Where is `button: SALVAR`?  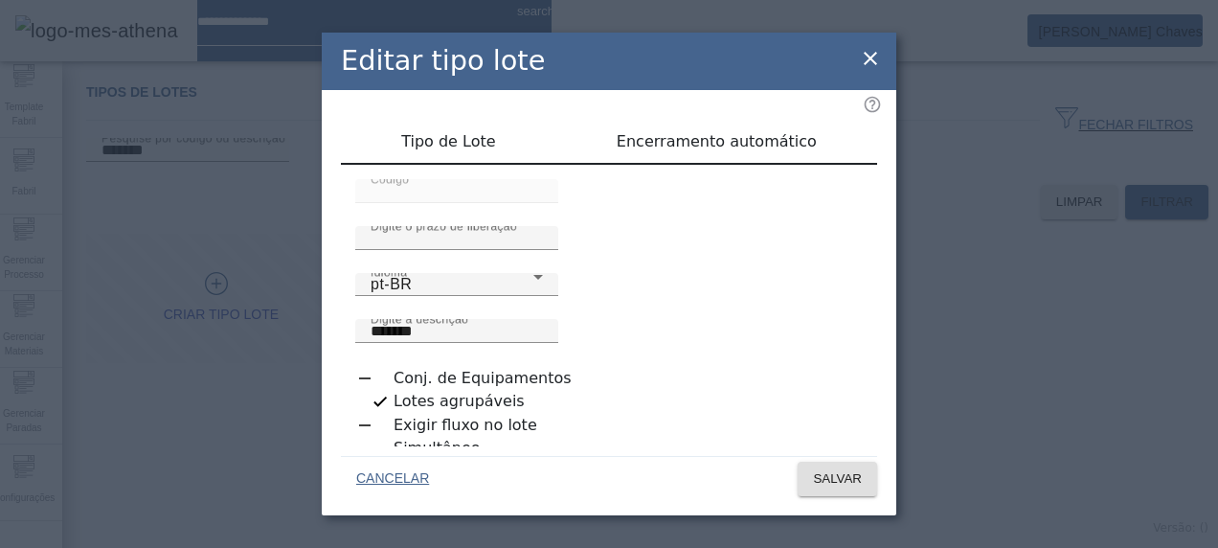 button: SALVAR is located at coordinates (837, 479).